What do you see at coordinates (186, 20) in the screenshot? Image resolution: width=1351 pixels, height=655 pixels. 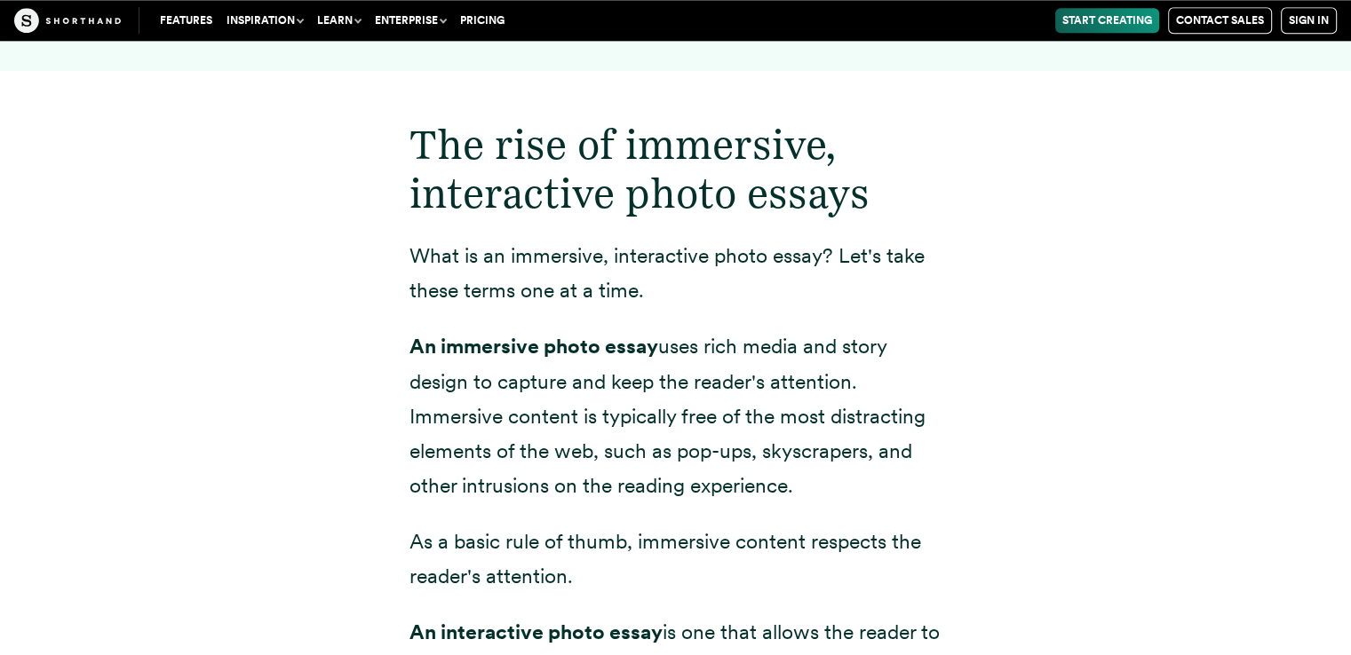 I see `a: Features` at bounding box center [186, 20].